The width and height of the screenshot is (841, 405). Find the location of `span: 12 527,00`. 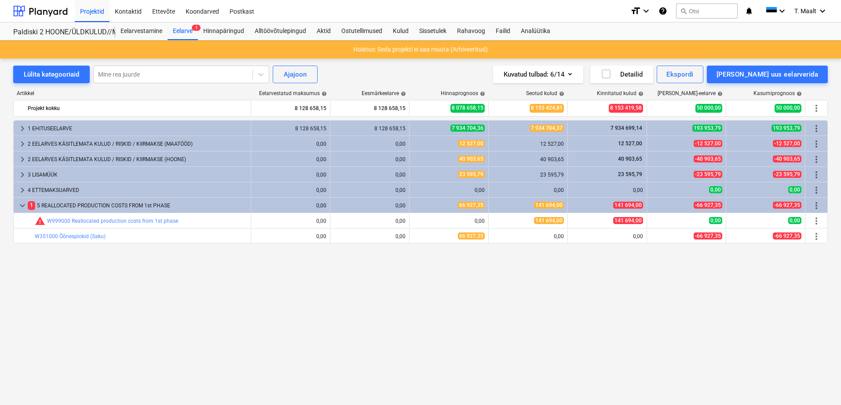

span: 12 527,00 is located at coordinates (630, 143).